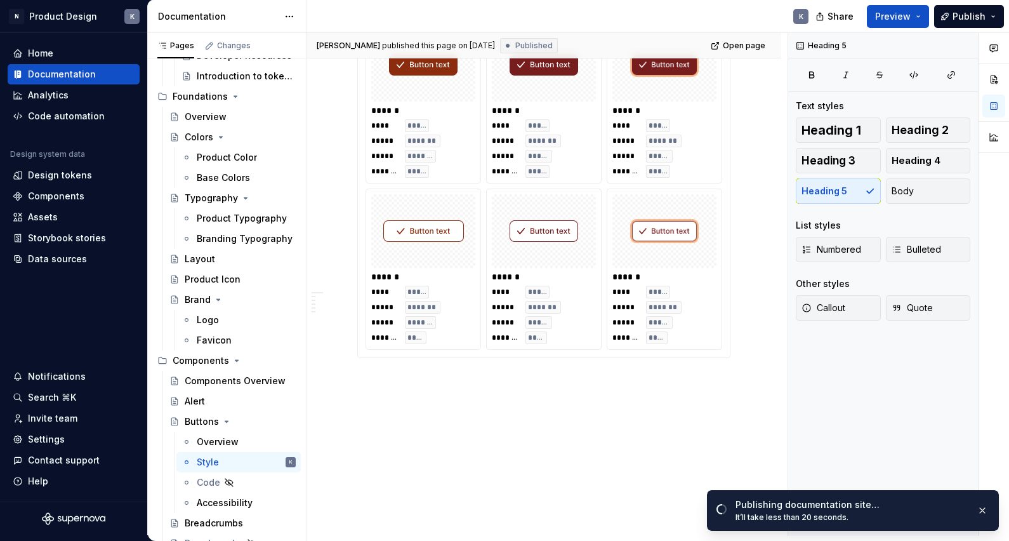 The image size is (1009, 541). I want to click on a: Code, so click(239, 482).